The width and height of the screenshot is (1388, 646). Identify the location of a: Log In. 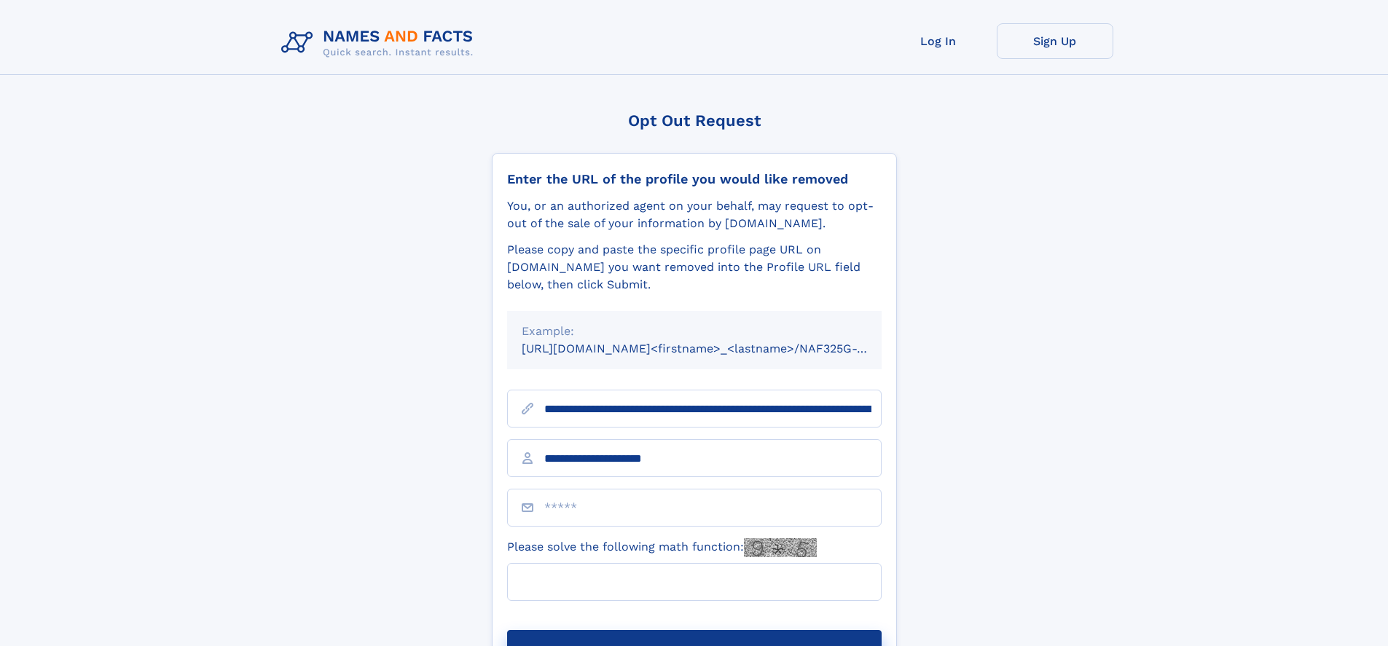
(938, 41).